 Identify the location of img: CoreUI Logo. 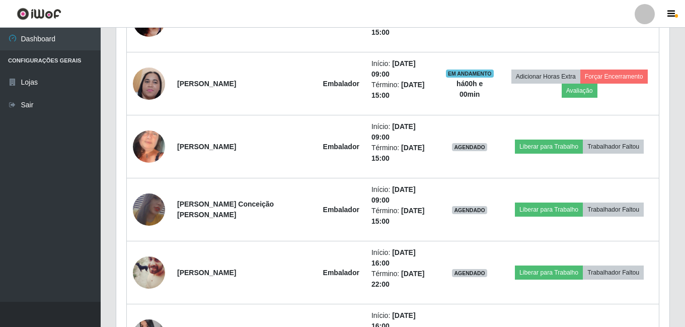
(39, 14).